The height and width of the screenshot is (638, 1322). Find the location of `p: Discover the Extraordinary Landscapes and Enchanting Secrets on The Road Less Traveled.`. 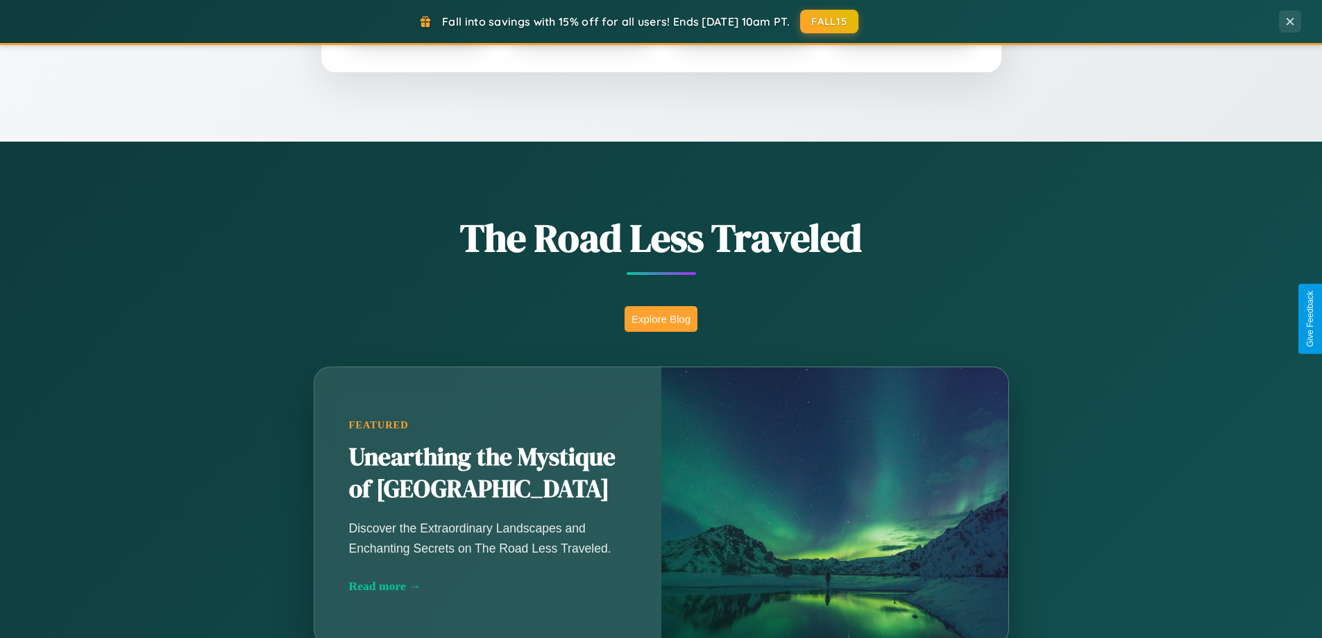

p: Discover the Extraordinary Landscapes and Enchanting Secrets on The Road Less Traveled. is located at coordinates (488, 538).